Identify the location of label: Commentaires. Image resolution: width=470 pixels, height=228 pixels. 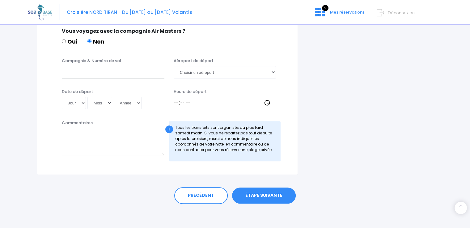
(77, 123).